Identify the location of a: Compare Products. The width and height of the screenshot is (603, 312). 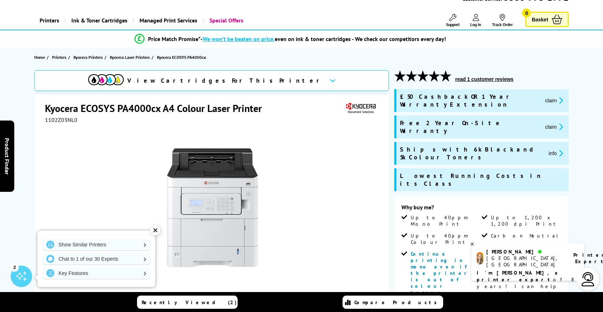
(393, 302).